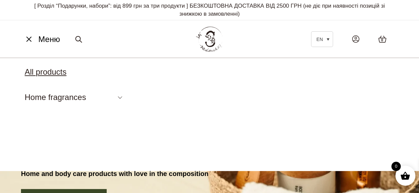  Describe the element at coordinates (45, 72) in the screenshot. I see `a: All products` at that location.